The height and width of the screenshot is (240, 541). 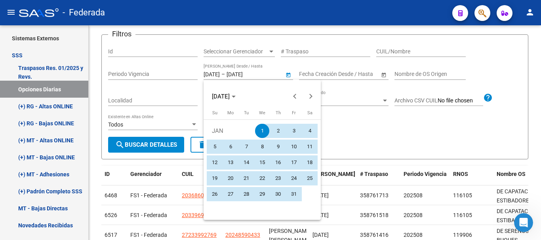 I want to click on span: 11, so click(x=310, y=147).